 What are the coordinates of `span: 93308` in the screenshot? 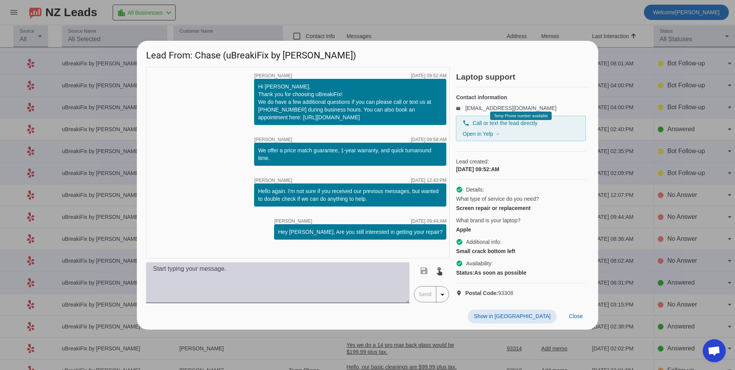 It's located at (489, 293).